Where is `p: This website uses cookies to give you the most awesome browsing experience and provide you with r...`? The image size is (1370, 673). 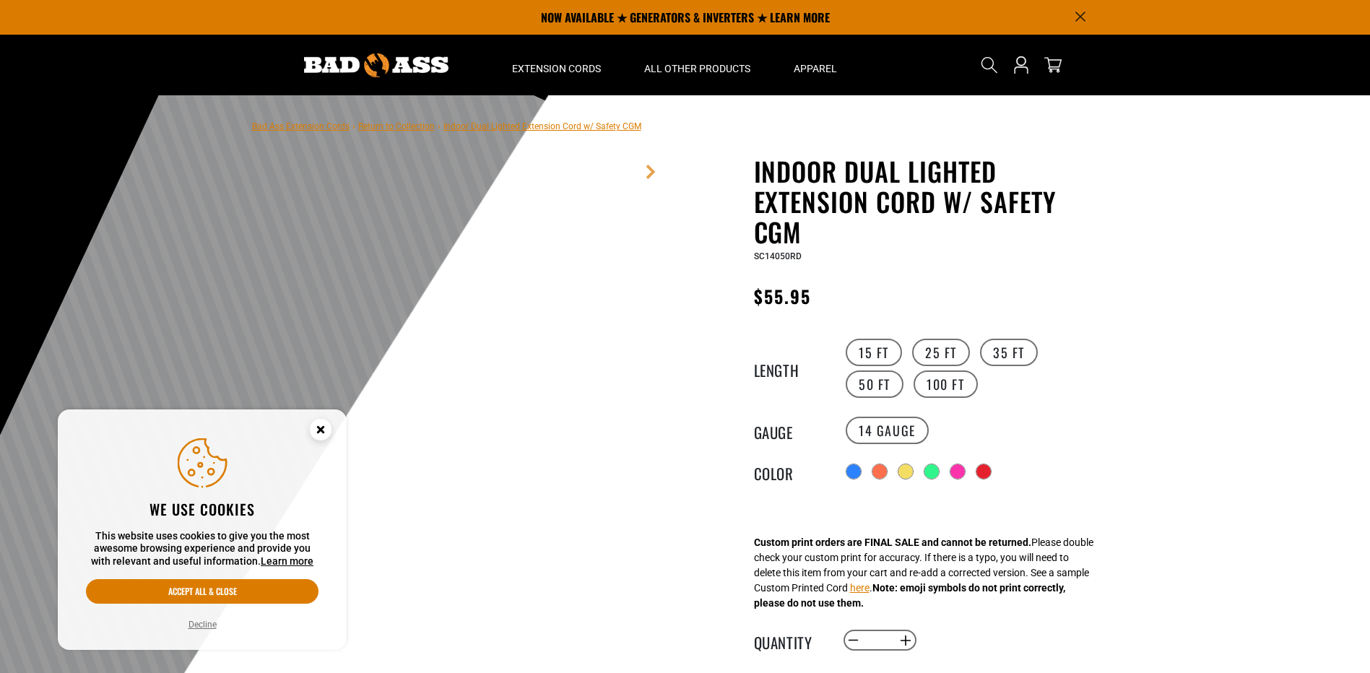
p: This website uses cookies to give you the most awesome browsing experience and provide you with r... is located at coordinates (202, 549).